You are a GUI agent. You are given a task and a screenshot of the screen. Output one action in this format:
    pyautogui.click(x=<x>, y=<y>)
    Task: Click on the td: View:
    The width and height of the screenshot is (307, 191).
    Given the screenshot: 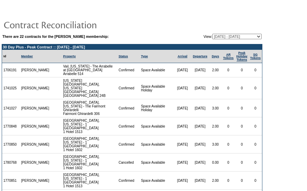 What is the action you would take?
    pyautogui.click(x=216, y=36)
    